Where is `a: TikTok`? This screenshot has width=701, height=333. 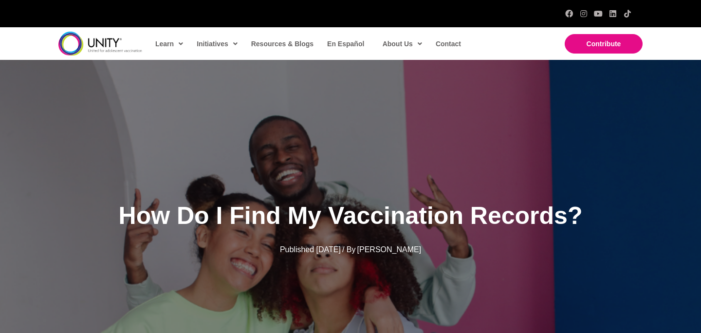 a: TikTok is located at coordinates (627, 14).